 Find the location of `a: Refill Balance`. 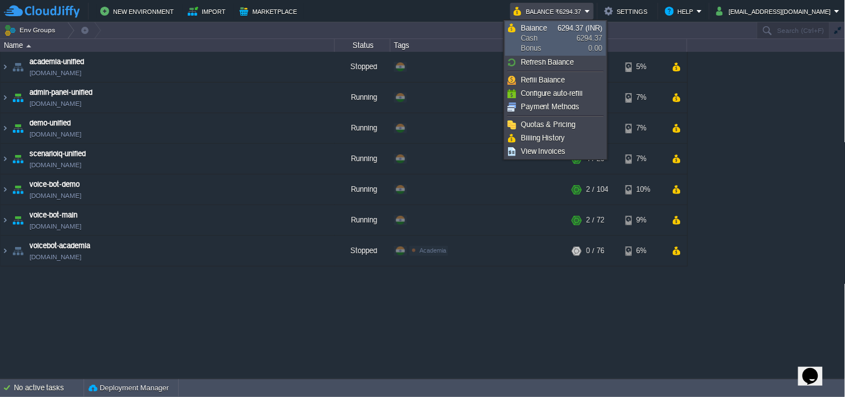

a: Refill Balance is located at coordinates (555, 80).